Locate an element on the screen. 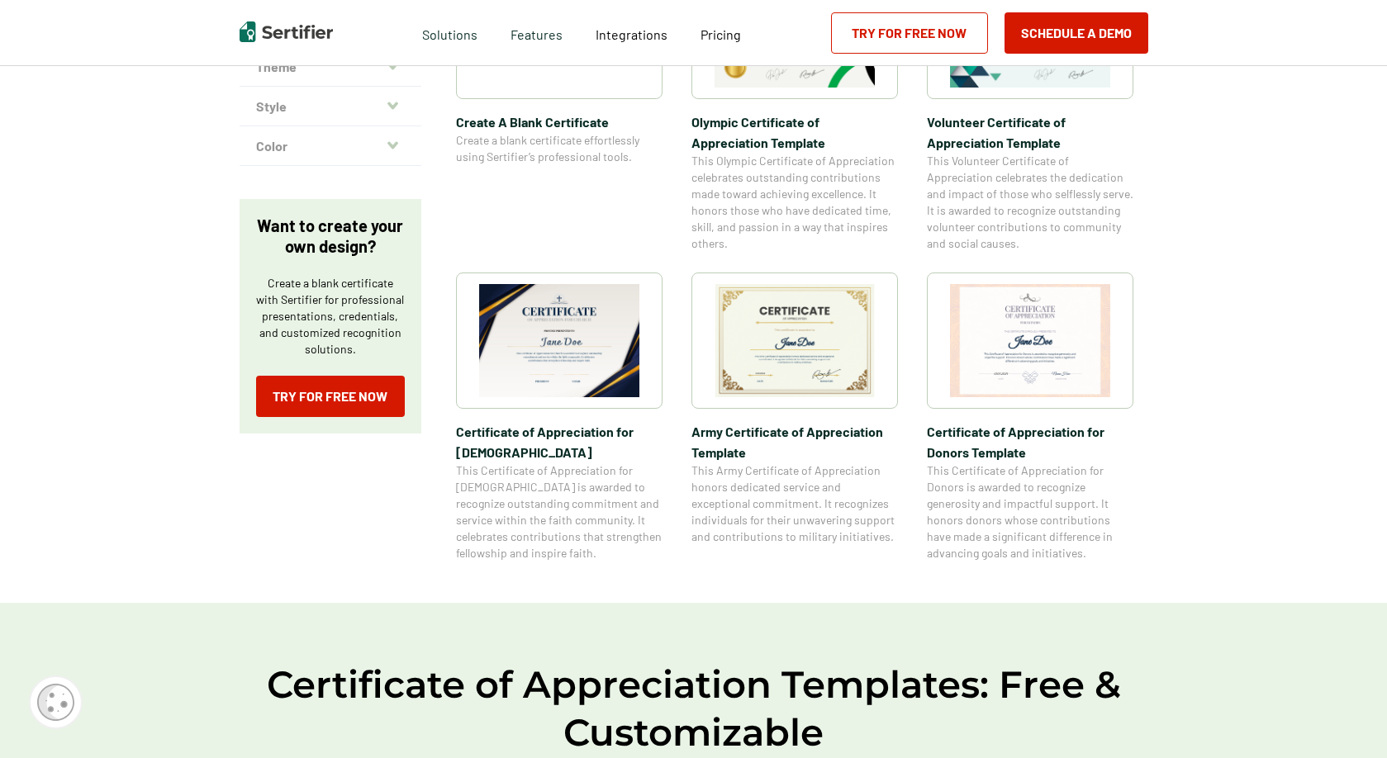  a: Schedule a Demo is located at coordinates (1077, 33).